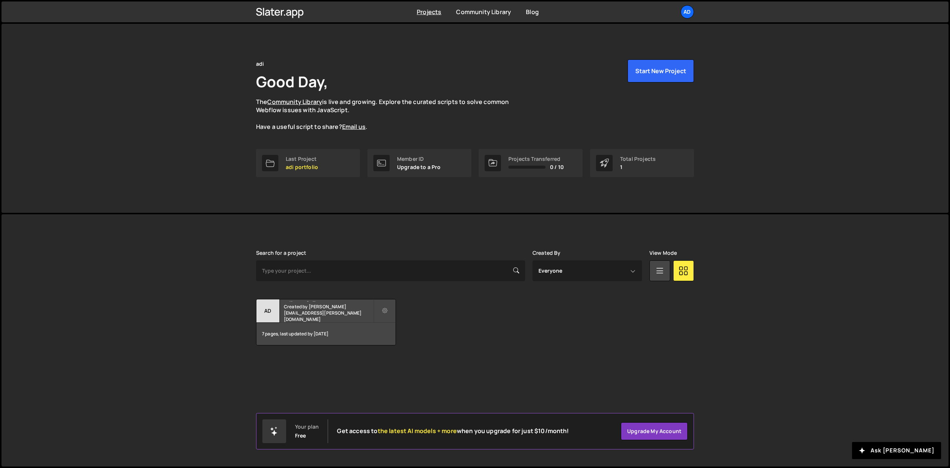 The height and width of the screenshot is (468, 950). Describe the element at coordinates (654, 431) in the screenshot. I see `a: Upgrade my account` at that location.